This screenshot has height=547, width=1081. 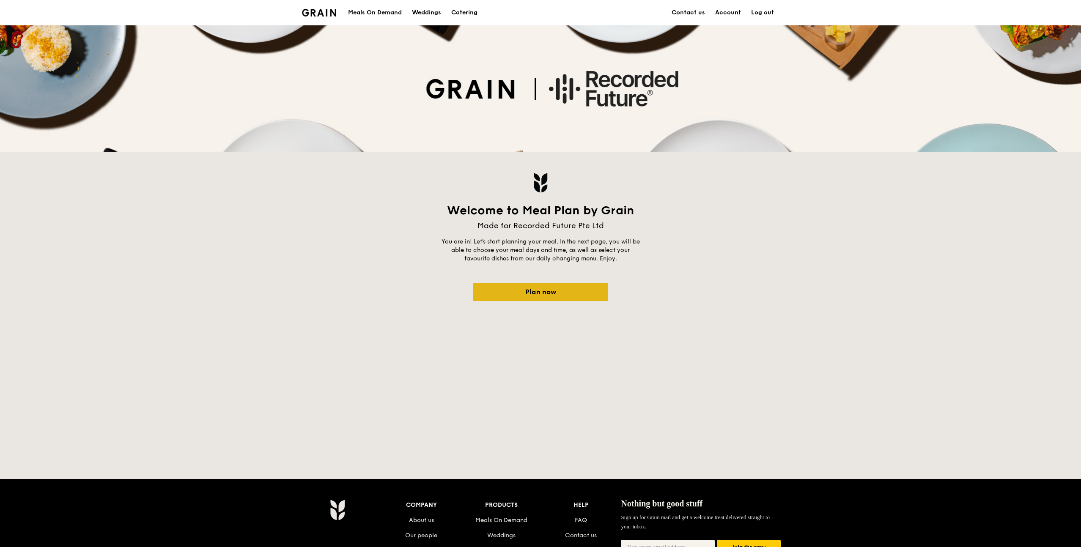 I want to click on a: Plan now, so click(x=540, y=292).